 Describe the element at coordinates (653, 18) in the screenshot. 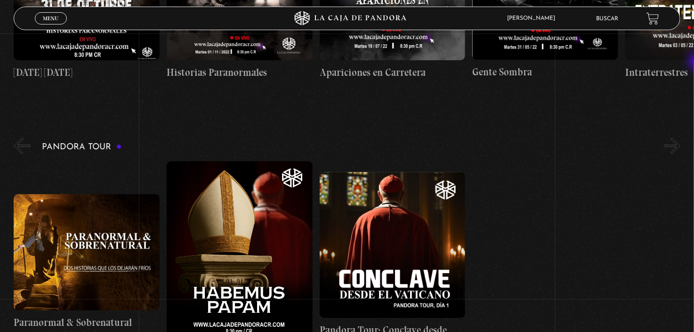

I see `a: View your shopping cart` at that location.